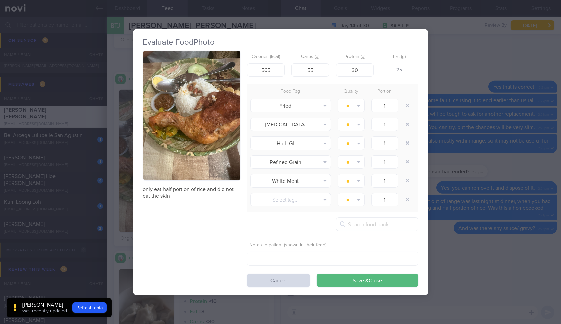 The image size is (561, 324). Describe the element at coordinates (385, 92) in the screenshot. I see `div: Portion` at that location.